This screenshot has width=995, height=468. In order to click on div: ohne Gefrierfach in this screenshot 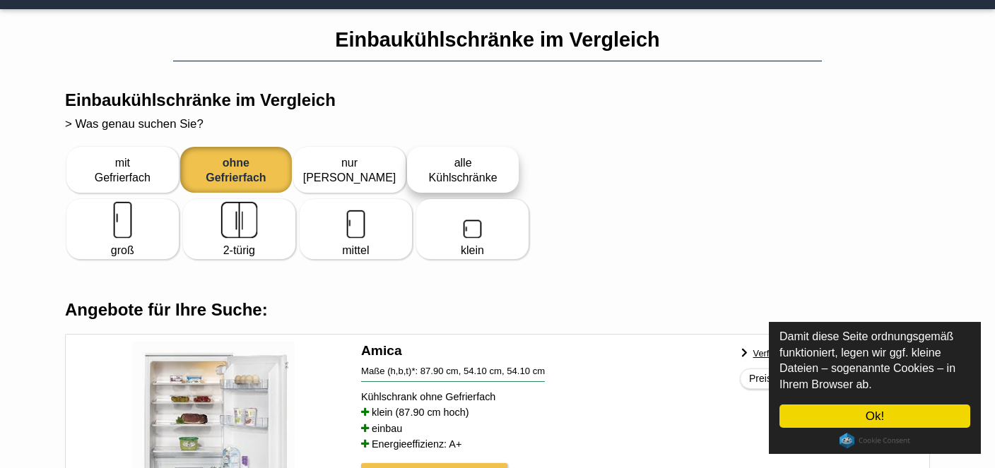, I will do `click(236, 170)`.